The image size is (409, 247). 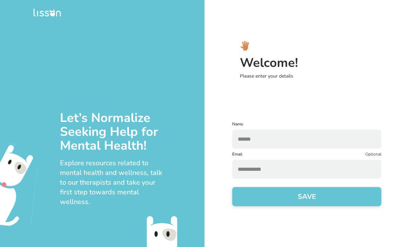 What do you see at coordinates (237, 154) in the screenshot?
I see `label: Email` at bounding box center [237, 154].